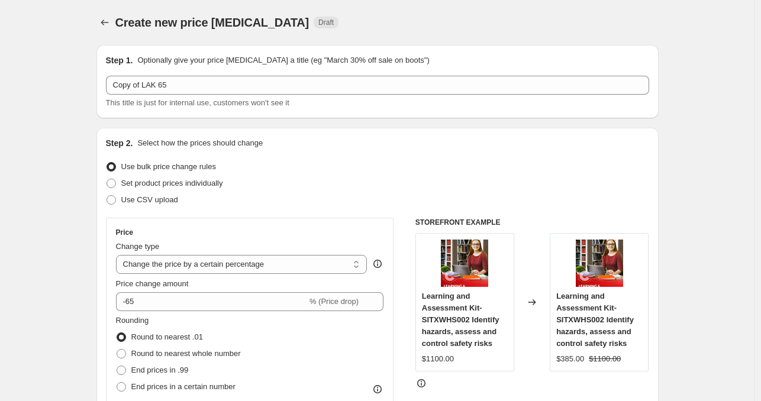 The image size is (761, 401). What do you see at coordinates (120, 60) in the screenshot?
I see `h2: Step 1.` at bounding box center [120, 60].